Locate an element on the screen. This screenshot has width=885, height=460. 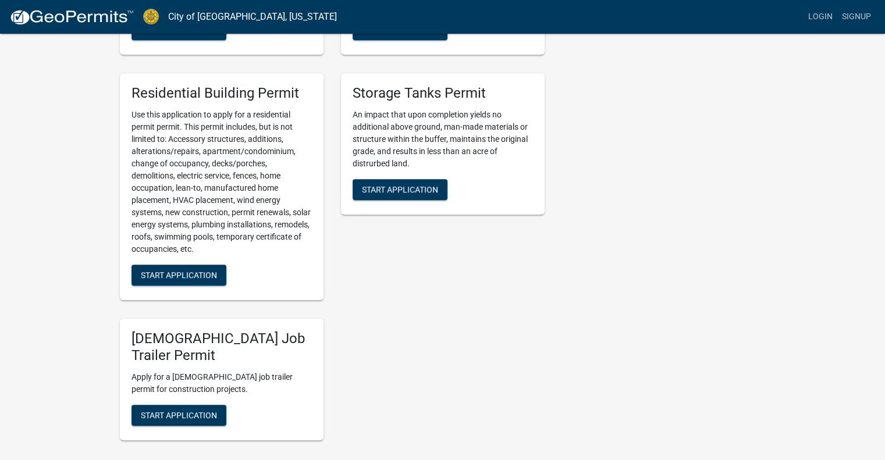
a: Signup is located at coordinates (856, 17).